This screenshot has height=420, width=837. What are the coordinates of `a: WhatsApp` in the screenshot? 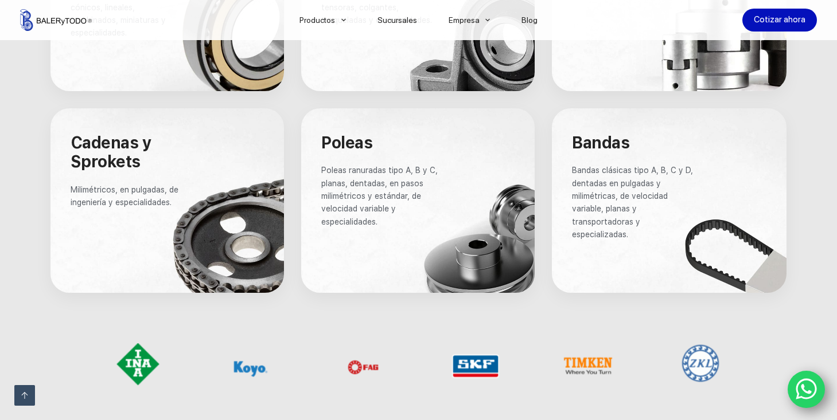 It's located at (806, 390).